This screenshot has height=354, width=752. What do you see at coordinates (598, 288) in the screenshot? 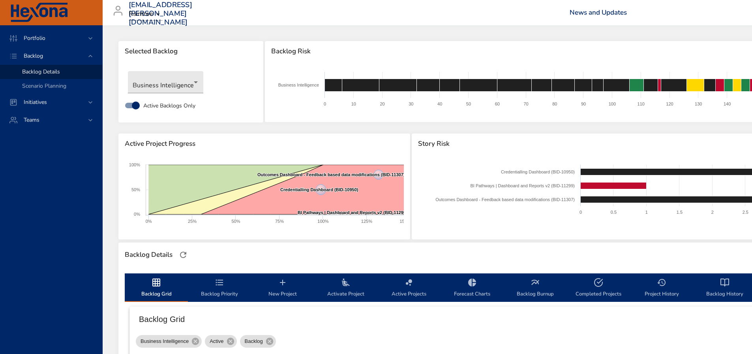
I see `span: Completed Projects` at bounding box center [598, 288].